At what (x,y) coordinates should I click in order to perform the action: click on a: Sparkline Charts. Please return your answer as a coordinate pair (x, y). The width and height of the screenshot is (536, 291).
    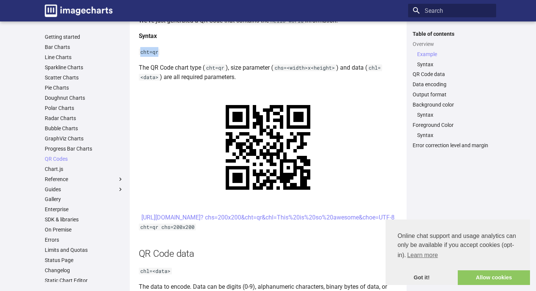
    Looking at the image, I should click on (84, 67).